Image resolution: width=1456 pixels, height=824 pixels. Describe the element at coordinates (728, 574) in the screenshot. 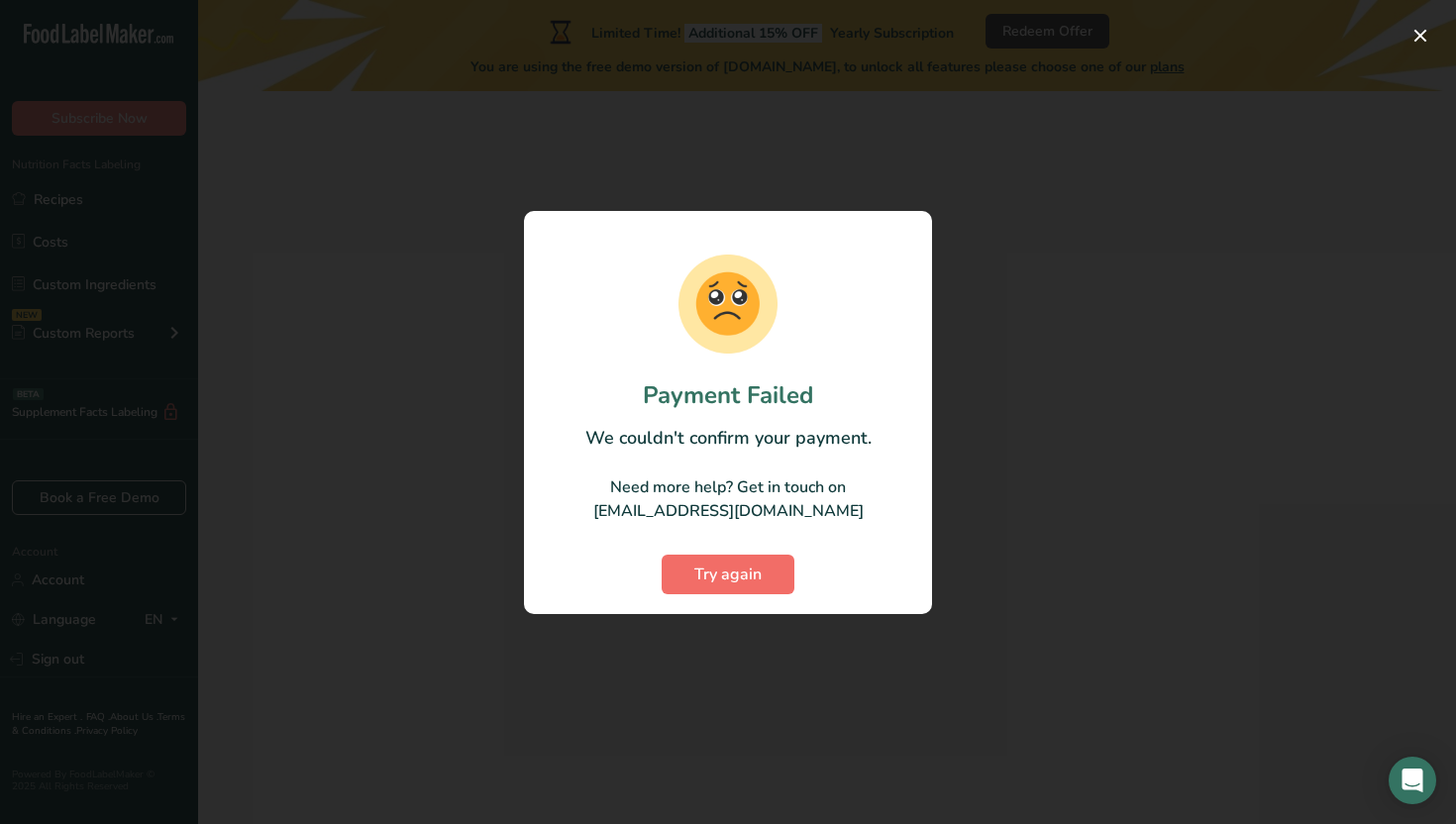

I see `button: Try again` at that location.